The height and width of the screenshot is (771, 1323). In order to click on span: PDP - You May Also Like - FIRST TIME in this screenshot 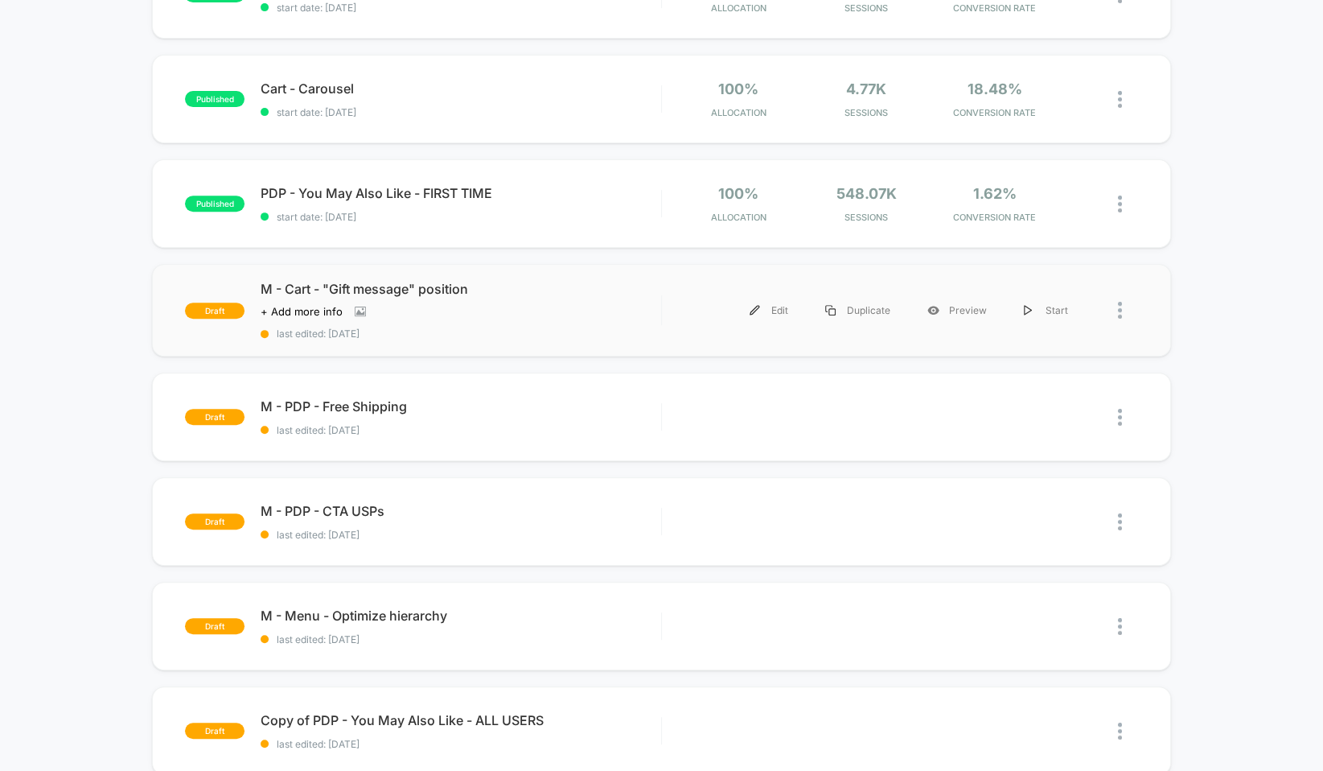, I will do `click(461, 193)`.